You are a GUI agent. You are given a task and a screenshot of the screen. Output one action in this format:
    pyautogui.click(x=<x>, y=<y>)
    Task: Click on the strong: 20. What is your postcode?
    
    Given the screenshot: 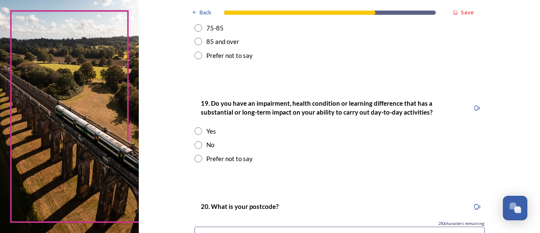 What is the action you would take?
    pyautogui.click(x=240, y=206)
    